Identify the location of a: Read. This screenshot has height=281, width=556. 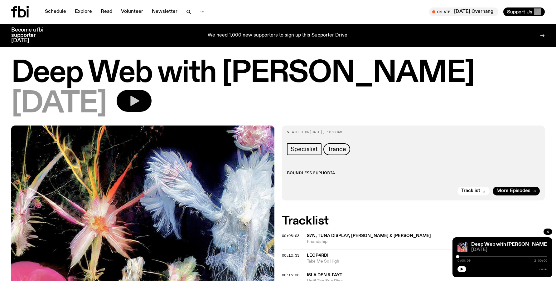
(106, 12).